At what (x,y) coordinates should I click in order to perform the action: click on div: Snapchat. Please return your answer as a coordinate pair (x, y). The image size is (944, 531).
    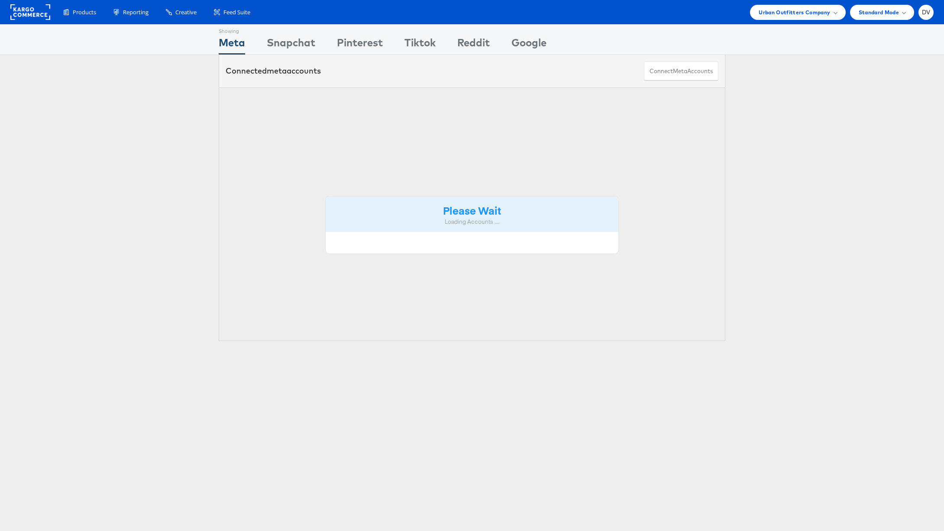
    Looking at the image, I should click on (291, 45).